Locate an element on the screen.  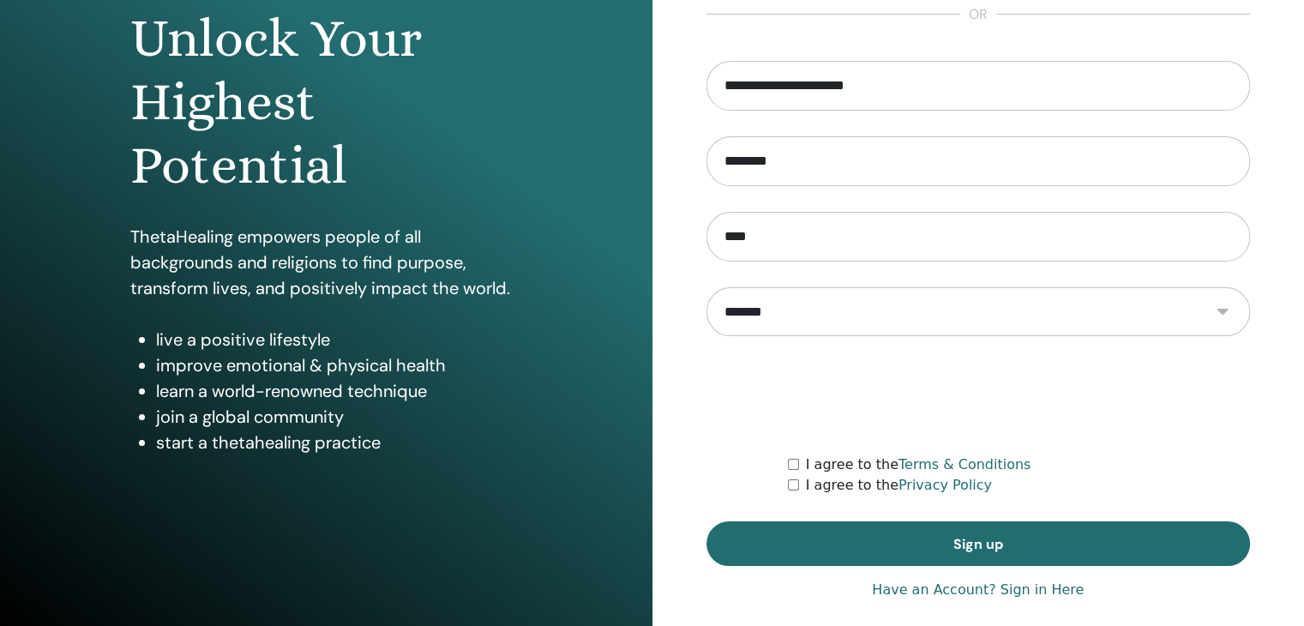
li: join a global community is located at coordinates (339, 417).